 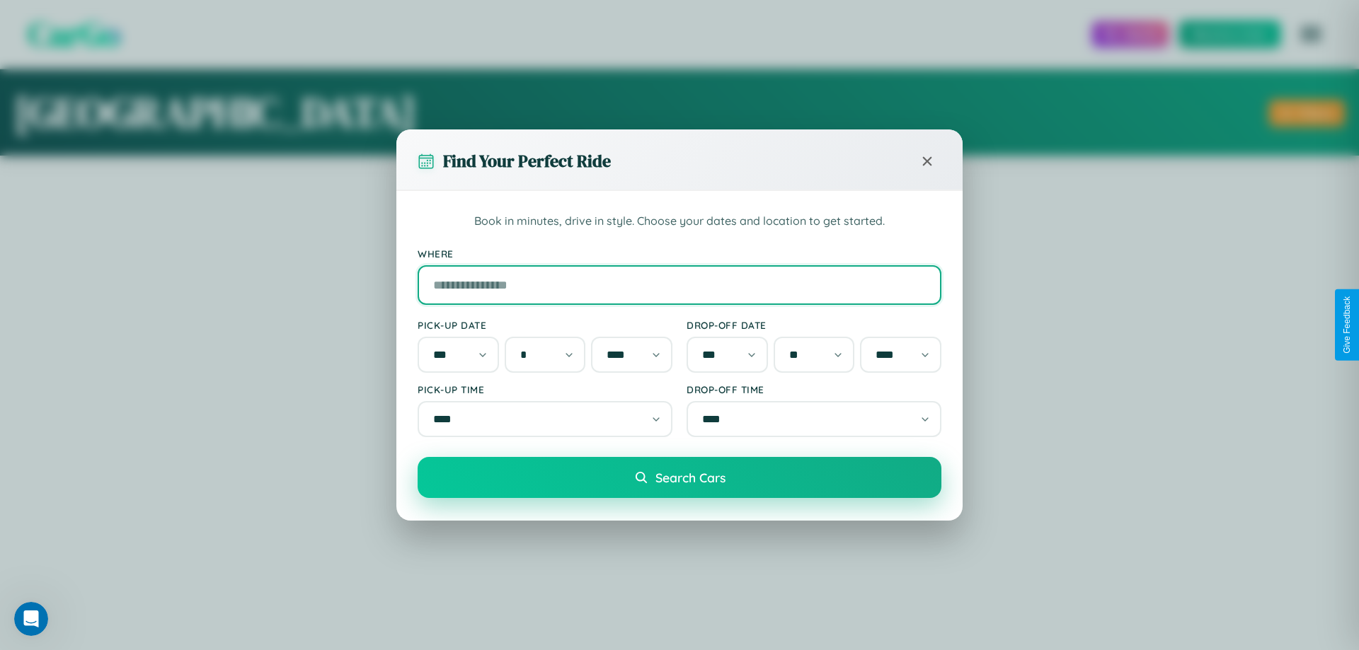 I want to click on label: Pick-up Time, so click(x=545, y=389).